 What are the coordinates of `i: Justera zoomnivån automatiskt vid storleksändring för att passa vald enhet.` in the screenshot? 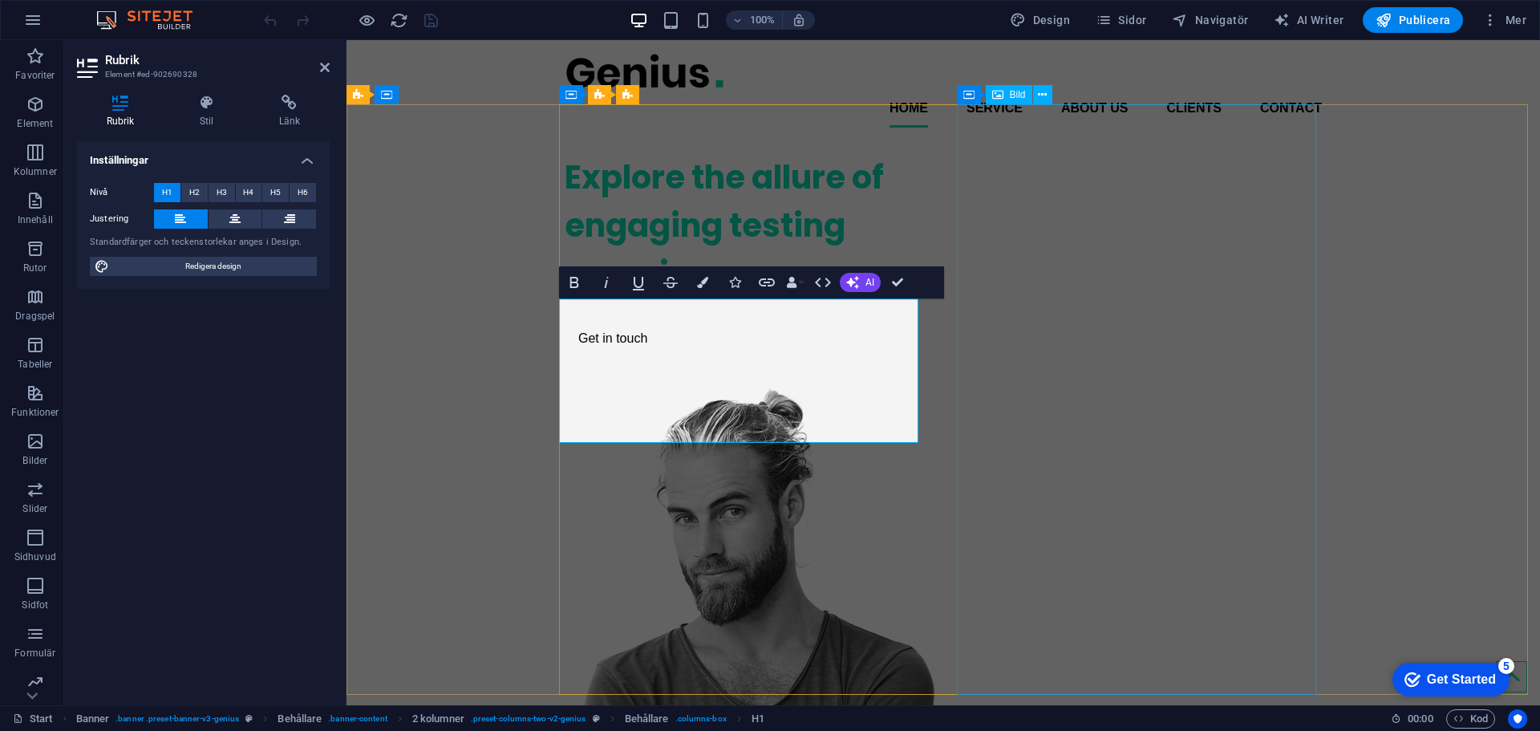 It's located at (799, 20).